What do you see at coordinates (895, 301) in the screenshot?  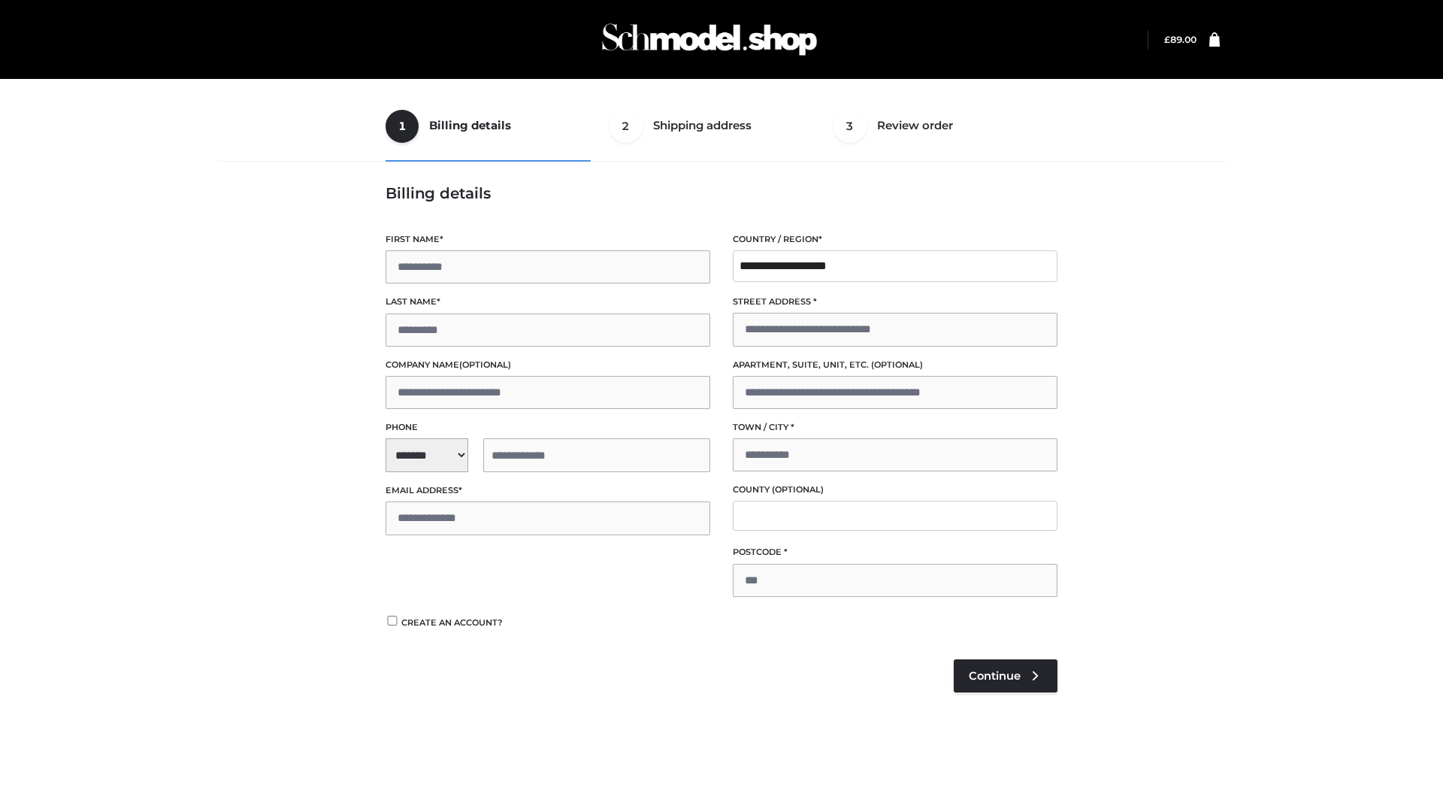 I see `label: Street address` at bounding box center [895, 301].